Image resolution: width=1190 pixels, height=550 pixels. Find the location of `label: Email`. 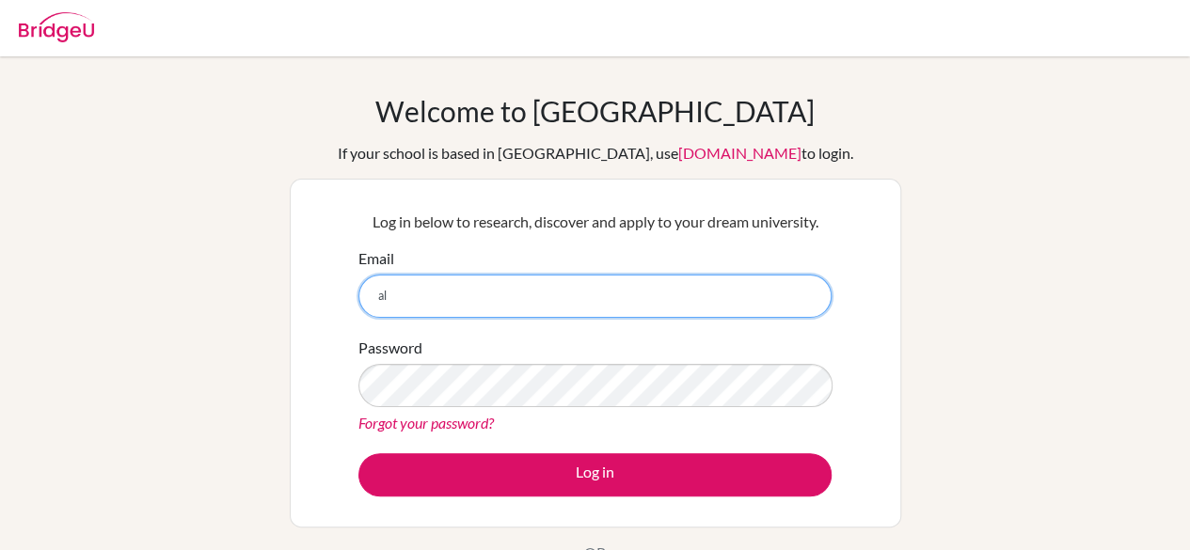

label: Email is located at coordinates (376, 259).